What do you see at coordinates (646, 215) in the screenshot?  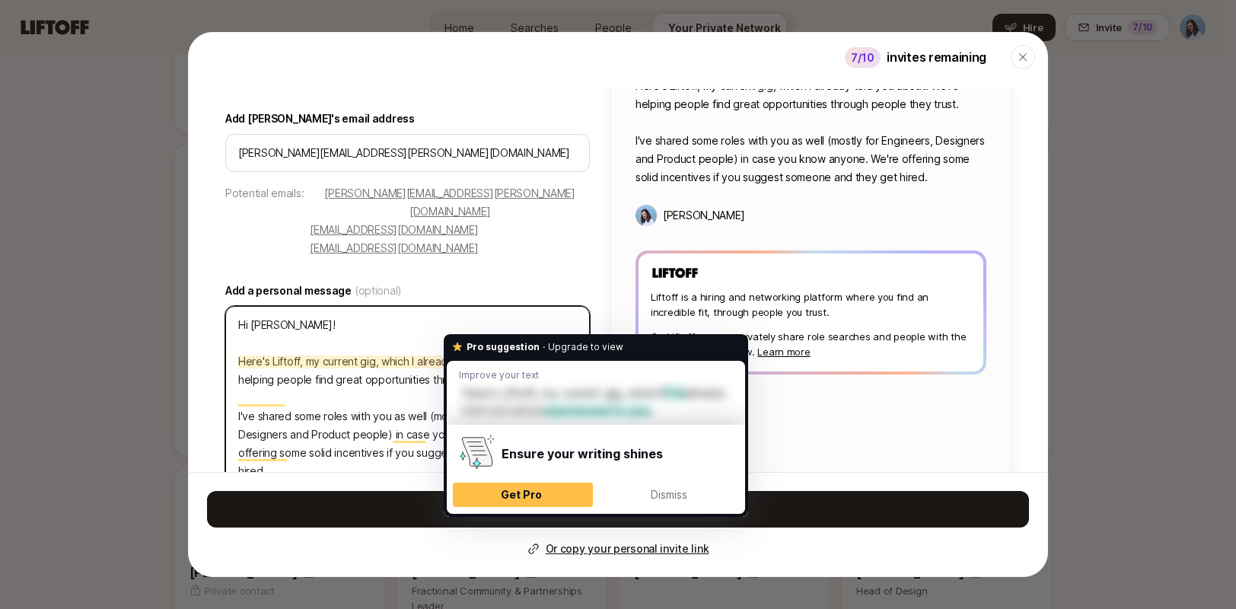 I see `img: Dan` at bounding box center [646, 215].